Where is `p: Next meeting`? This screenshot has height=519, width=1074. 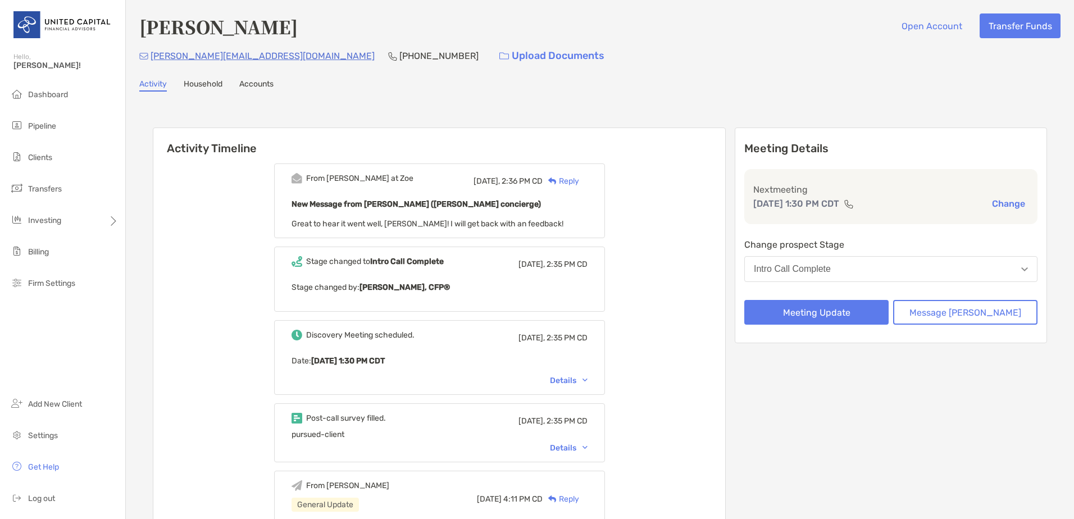 p: Next meeting is located at coordinates (891, 189).